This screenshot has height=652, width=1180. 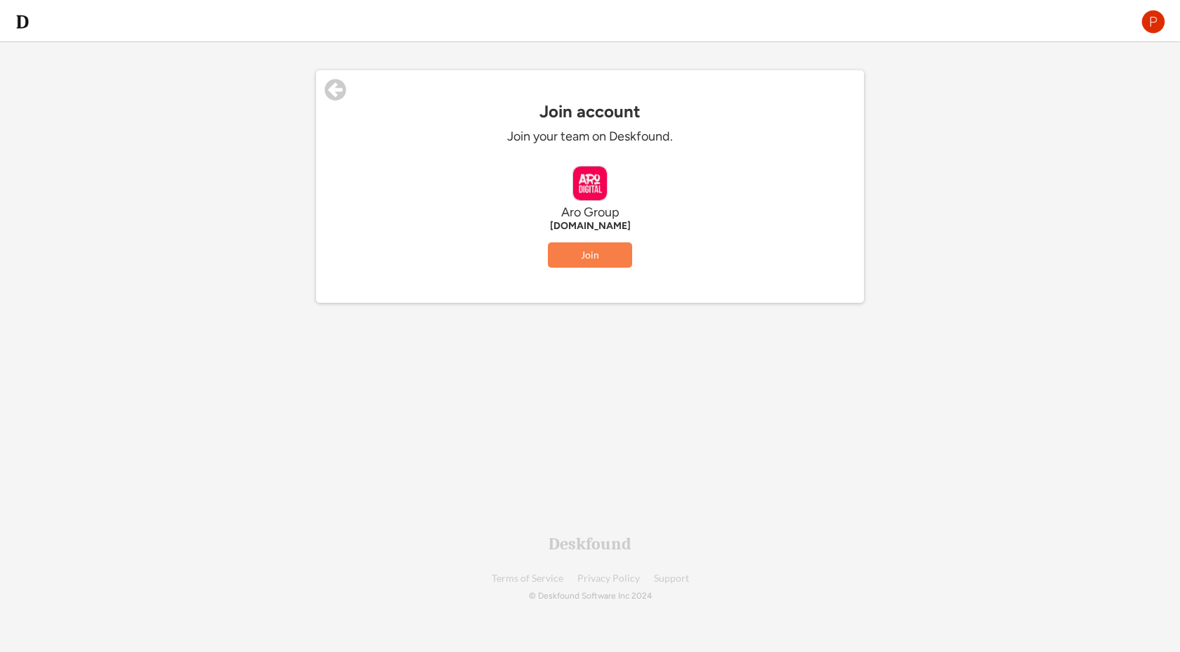 What do you see at coordinates (528, 578) in the screenshot?
I see `a: Terms of Service` at bounding box center [528, 578].